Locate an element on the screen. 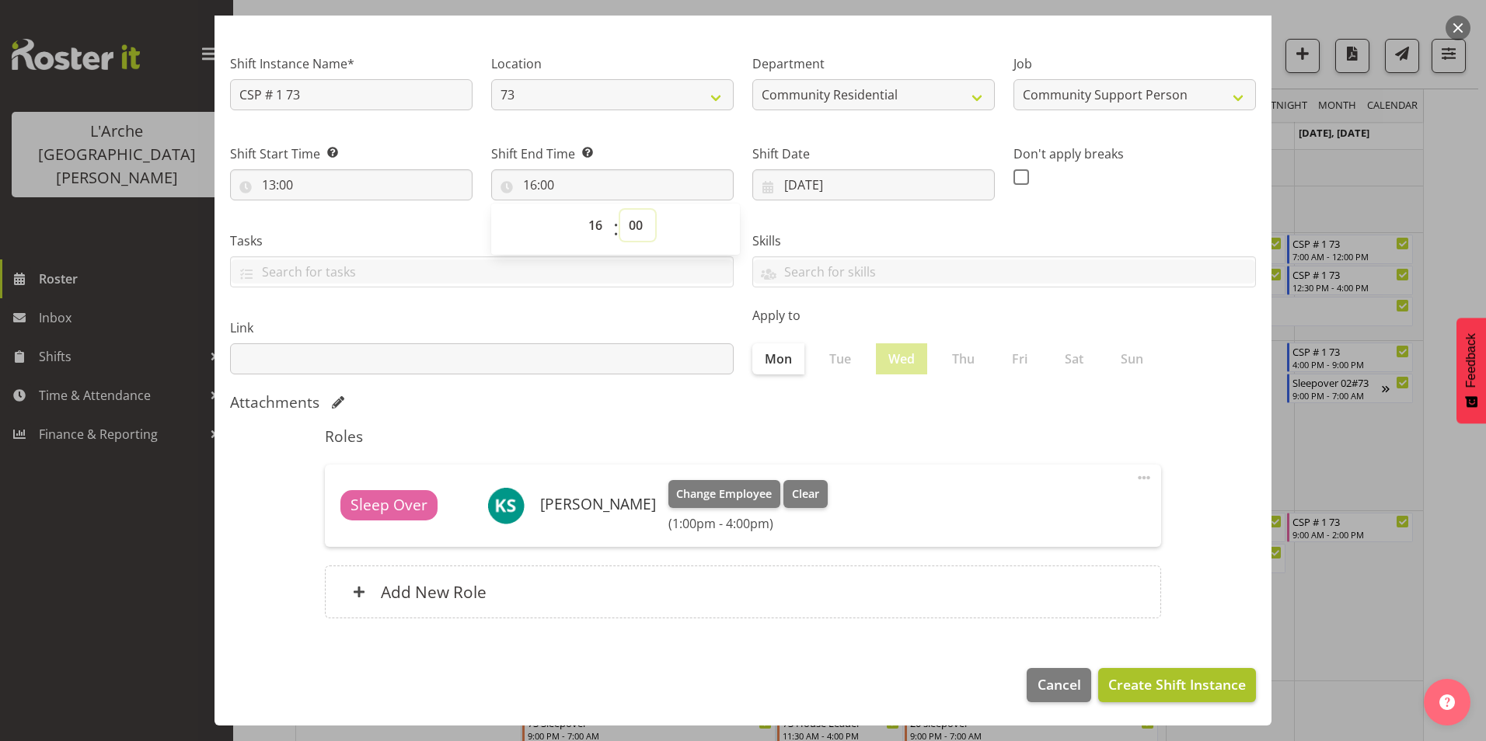 The image size is (1486, 741). button: Cancel is located at coordinates (1058, 685).